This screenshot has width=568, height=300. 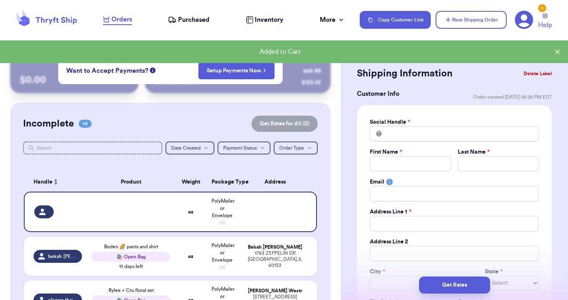 I want to click on div: $ 45.99, so click(x=312, y=71).